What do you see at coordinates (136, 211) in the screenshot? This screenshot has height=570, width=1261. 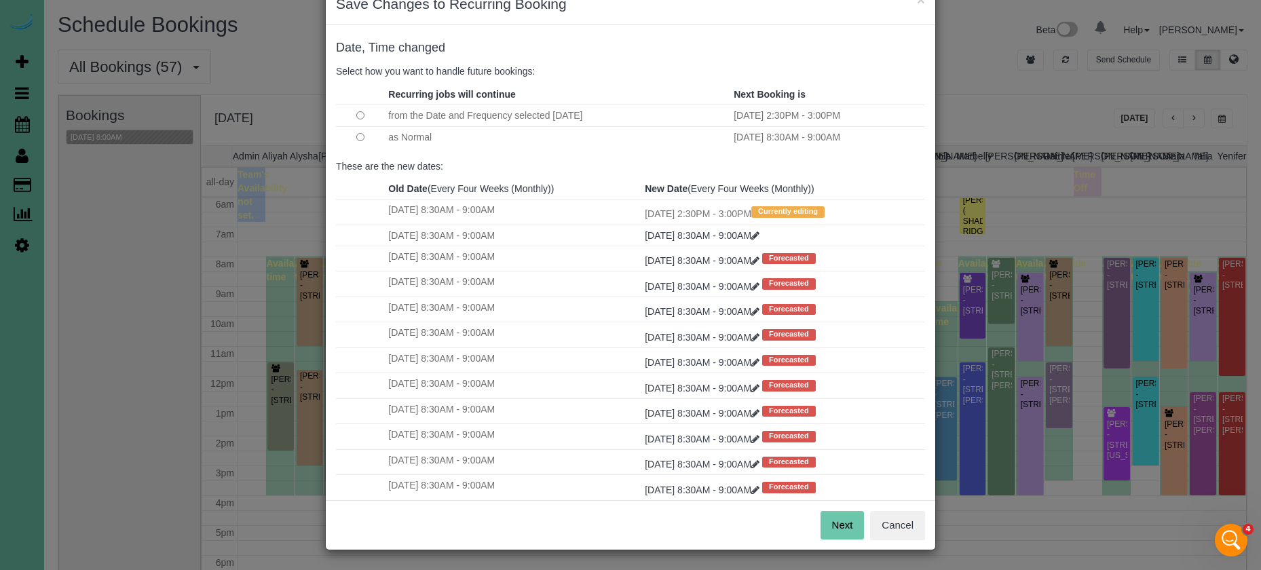 I see `div: Emily says…` at bounding box center [136, 211].